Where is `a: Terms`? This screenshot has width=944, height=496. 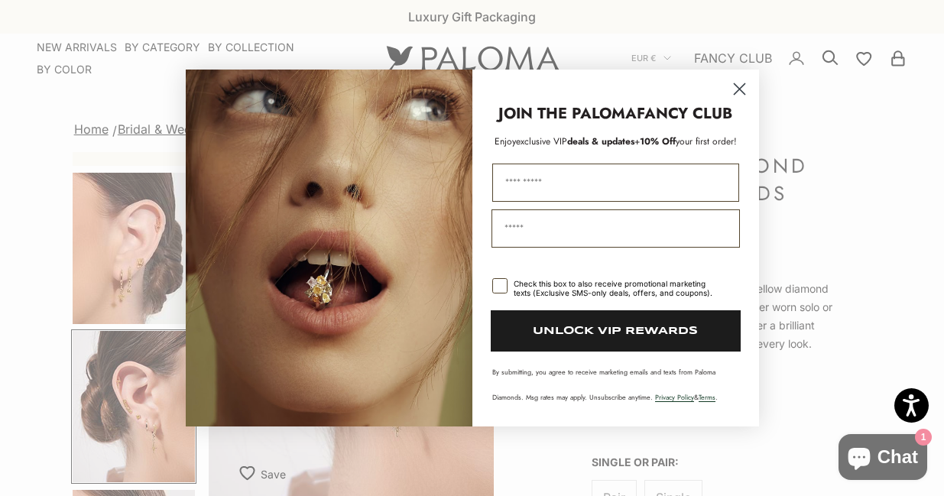 a: Terms is located at coordinates (707, 397).